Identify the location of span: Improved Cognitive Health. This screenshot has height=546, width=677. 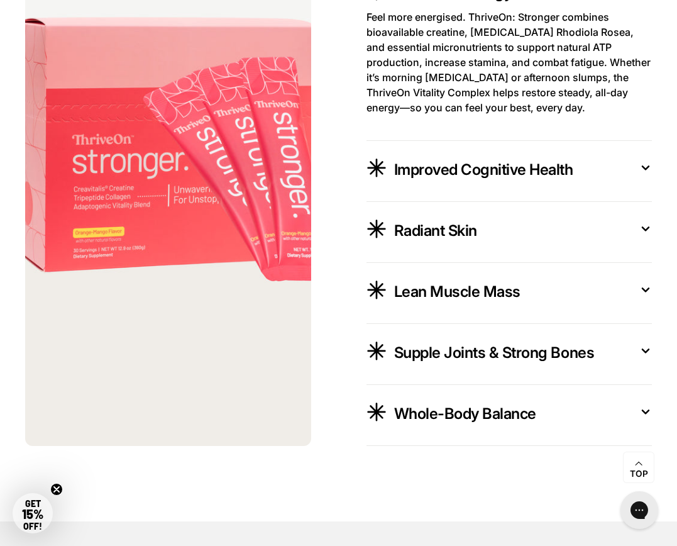
(483, 170).